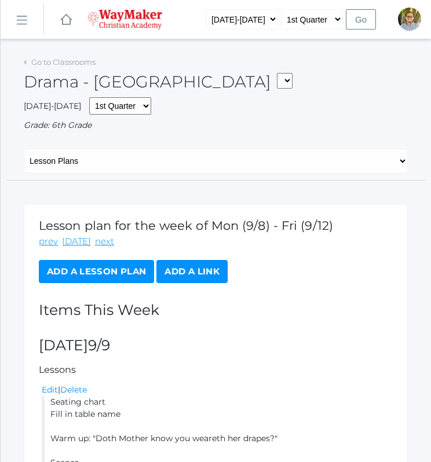 The width and height of the screenshot is (431, 462). I want to click on a: Add a Lesson Plan, so click(96, 272).